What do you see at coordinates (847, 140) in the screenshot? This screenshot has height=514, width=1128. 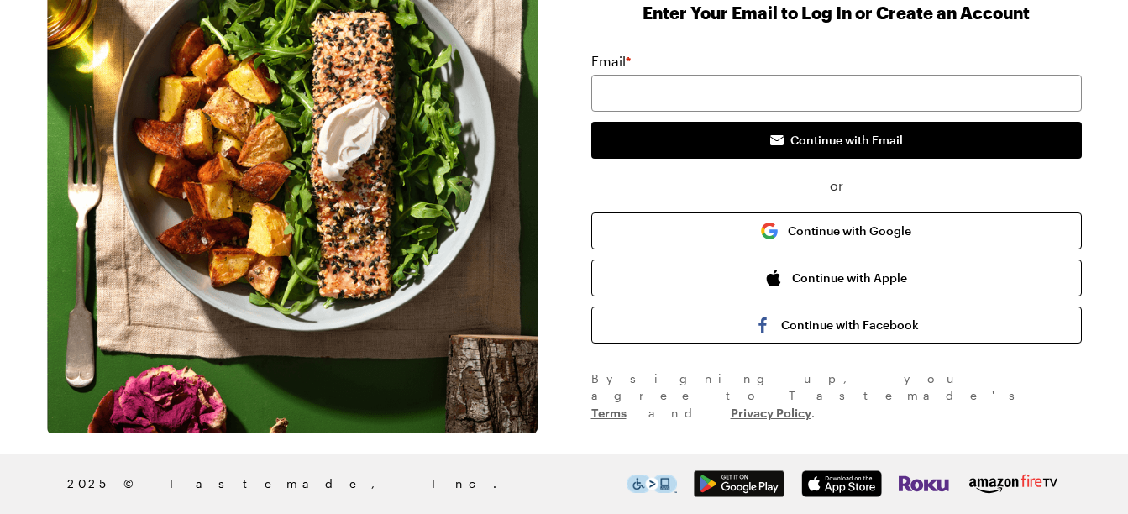 I see `span: Continue with Email` at bounding box center [847, 140].